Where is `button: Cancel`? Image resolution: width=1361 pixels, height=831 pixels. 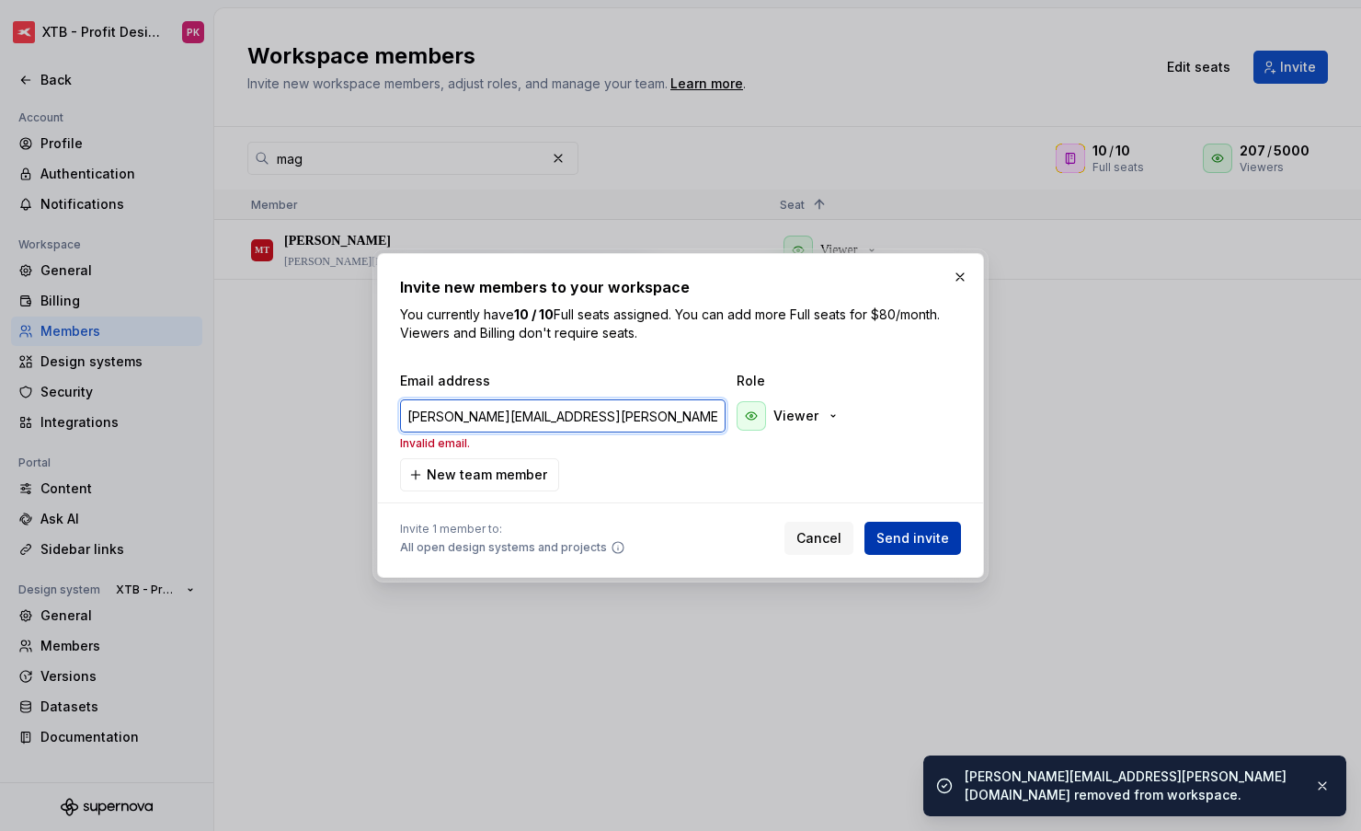 button: Cancel is located at coordinates (819, 538).